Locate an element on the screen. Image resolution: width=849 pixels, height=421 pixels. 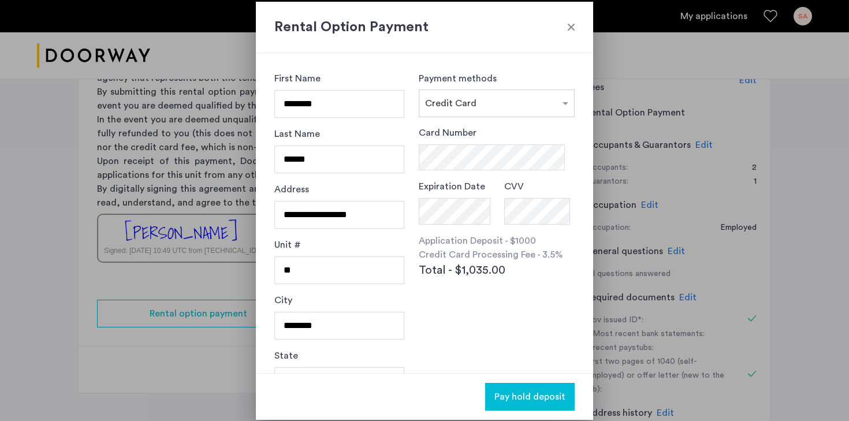
label: Card Number is located at coordinates (448, 133).